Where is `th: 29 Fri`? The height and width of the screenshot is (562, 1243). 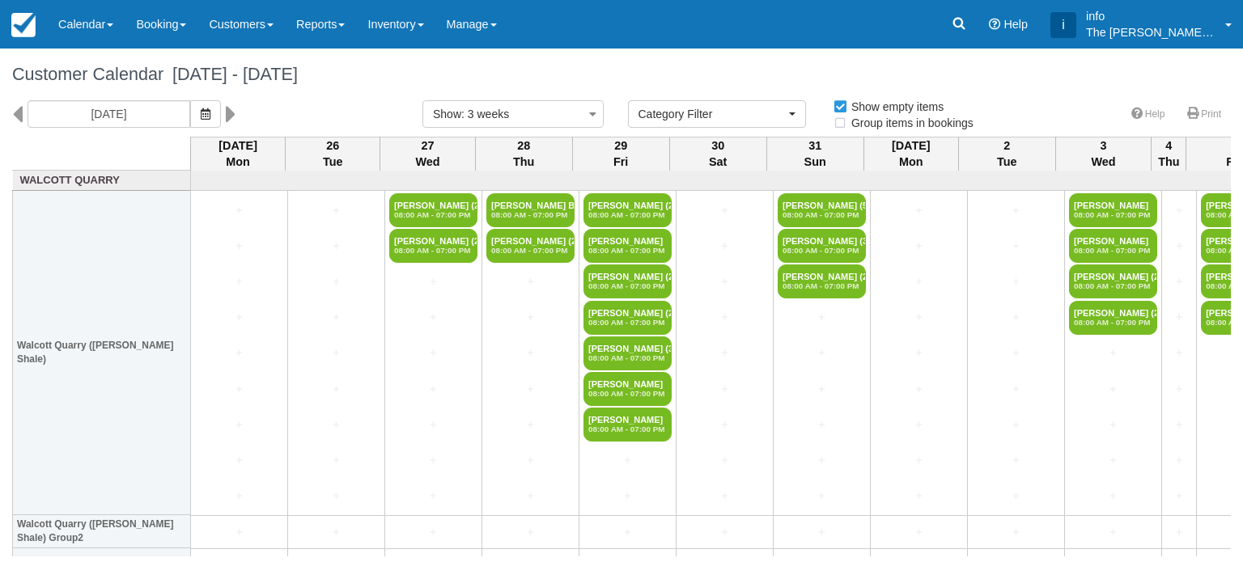 th: 29 Fri is located at coordinates (621, 154).